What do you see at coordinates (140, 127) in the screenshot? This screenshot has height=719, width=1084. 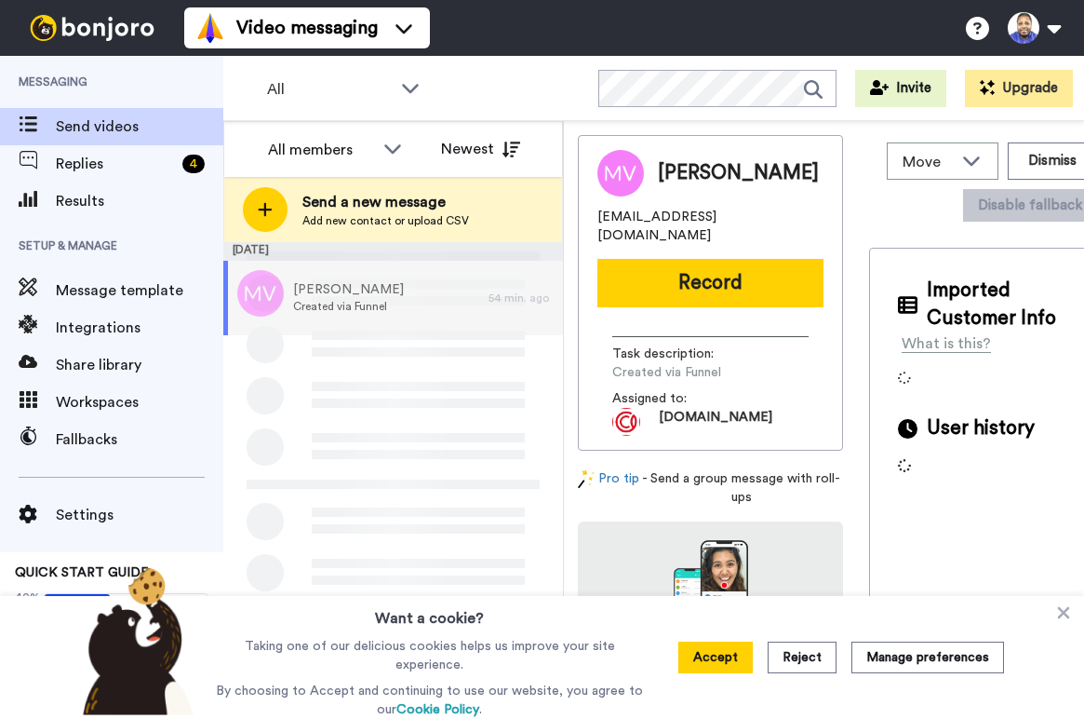 I see `span: Send videos` at bounding box center [140, 127].